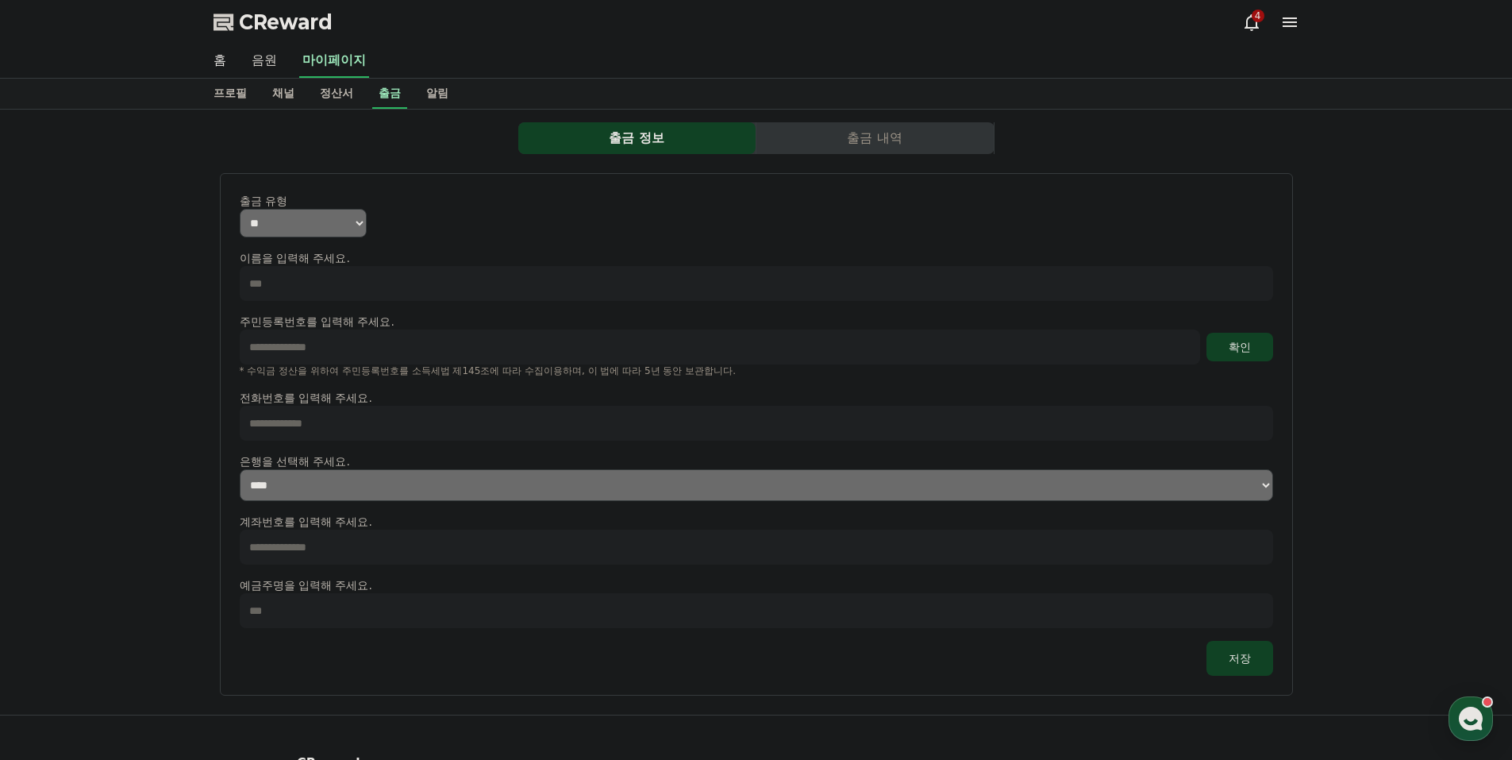  What do you see at coordinates (875, 138) in the screenshot?
I see `button: 출금 내역` at bounding box center [875, 138].